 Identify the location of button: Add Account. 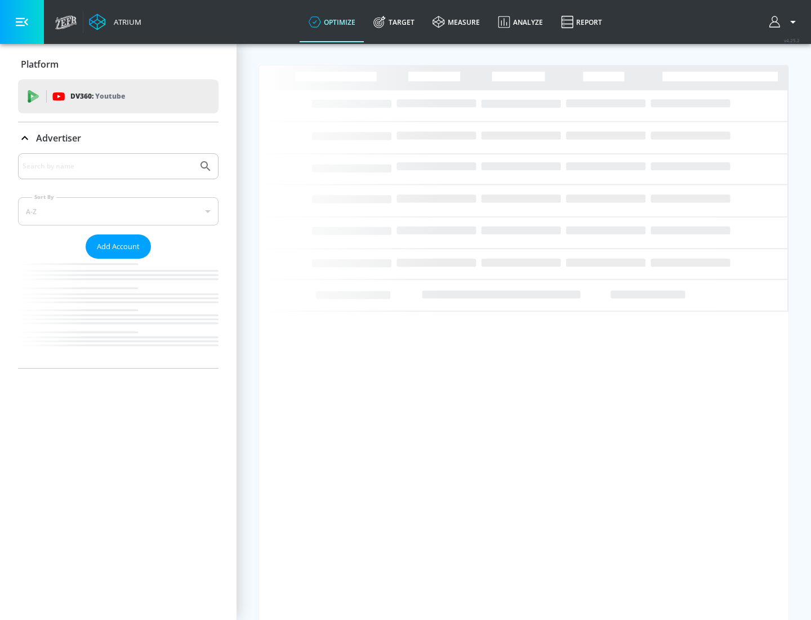
(118, 246).